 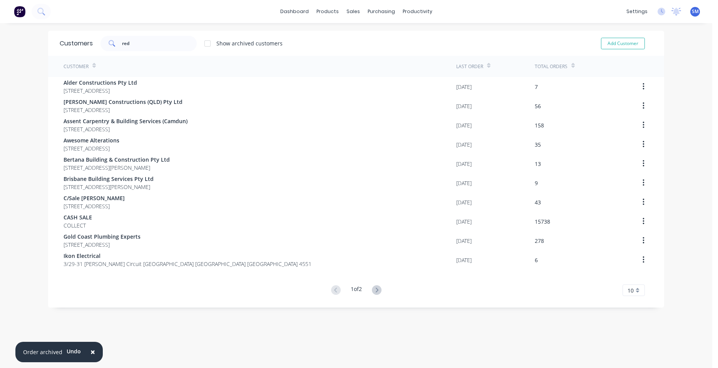 I want to click on span: Brisbane Building Services Pty Ltd, so click(x=109, y=179).